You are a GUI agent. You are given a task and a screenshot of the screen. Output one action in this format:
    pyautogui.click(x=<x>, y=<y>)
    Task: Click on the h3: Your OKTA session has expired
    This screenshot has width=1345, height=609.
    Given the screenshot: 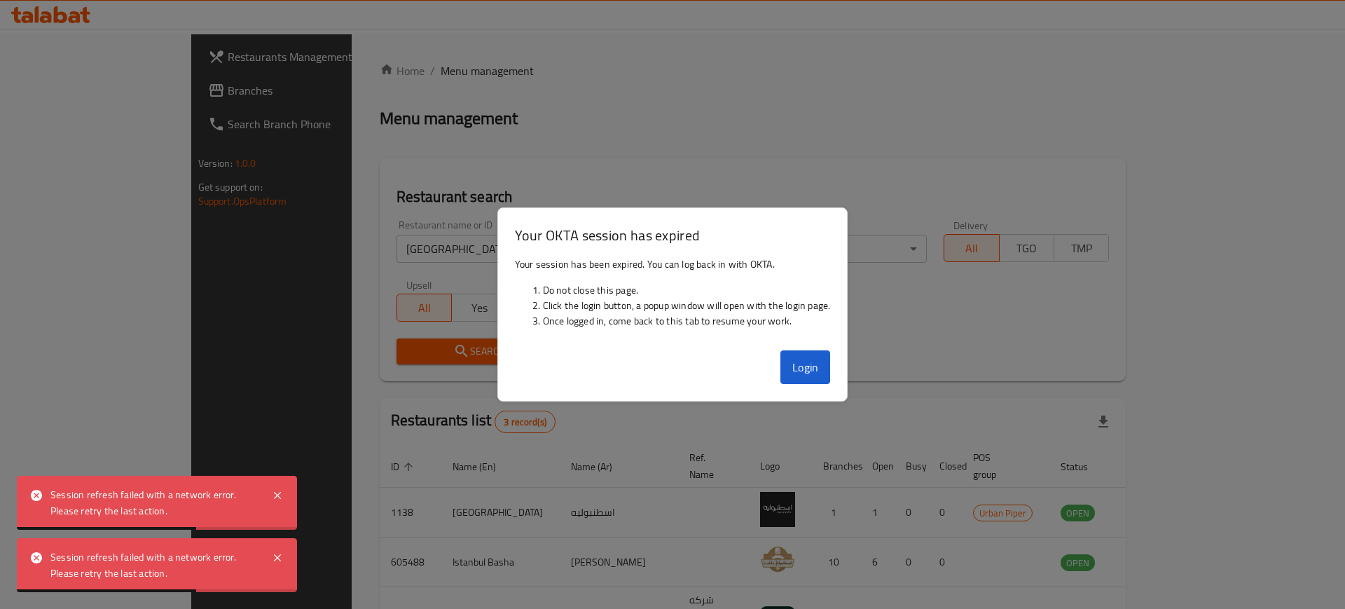 What is the action you would take?
    pyautogui.click(x=673, y=235)
    